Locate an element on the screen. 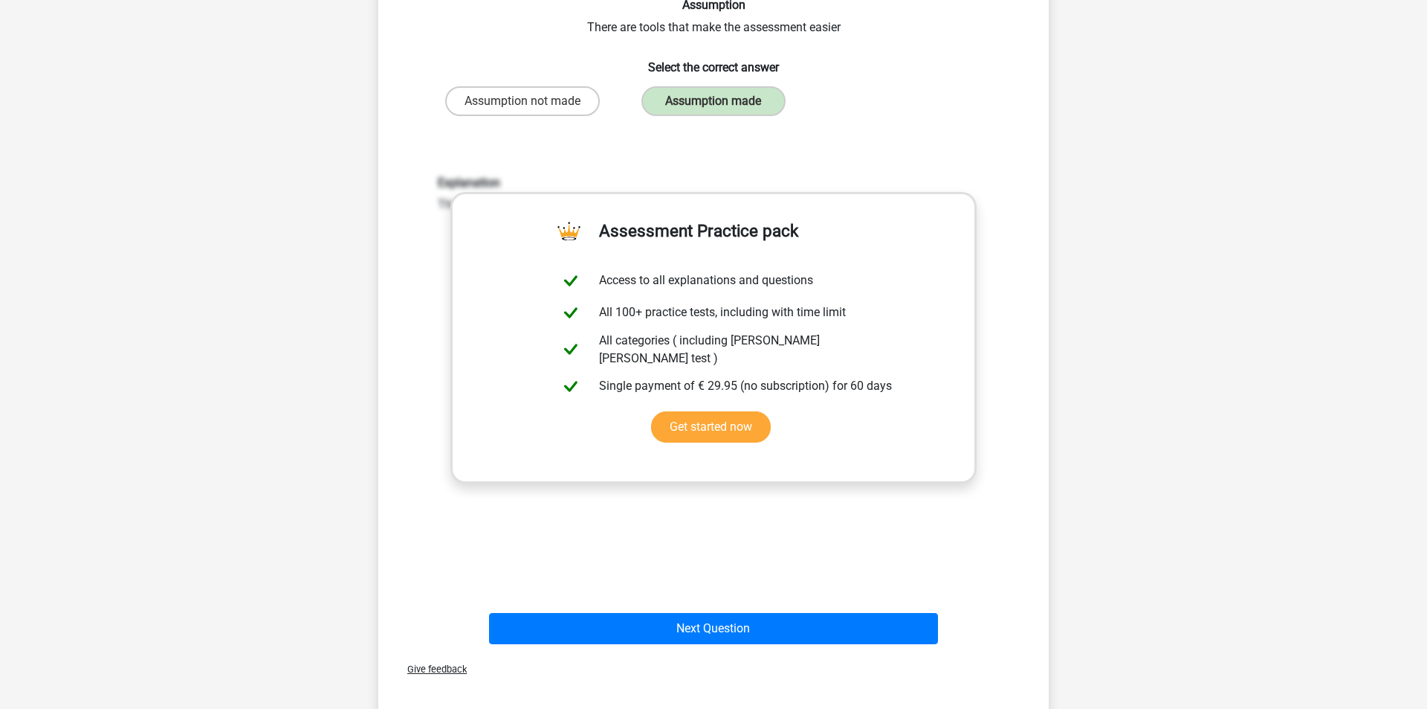 The height and width of the screenshot is (709, 1427). a: Get started now is located at coordinates (711, 427).